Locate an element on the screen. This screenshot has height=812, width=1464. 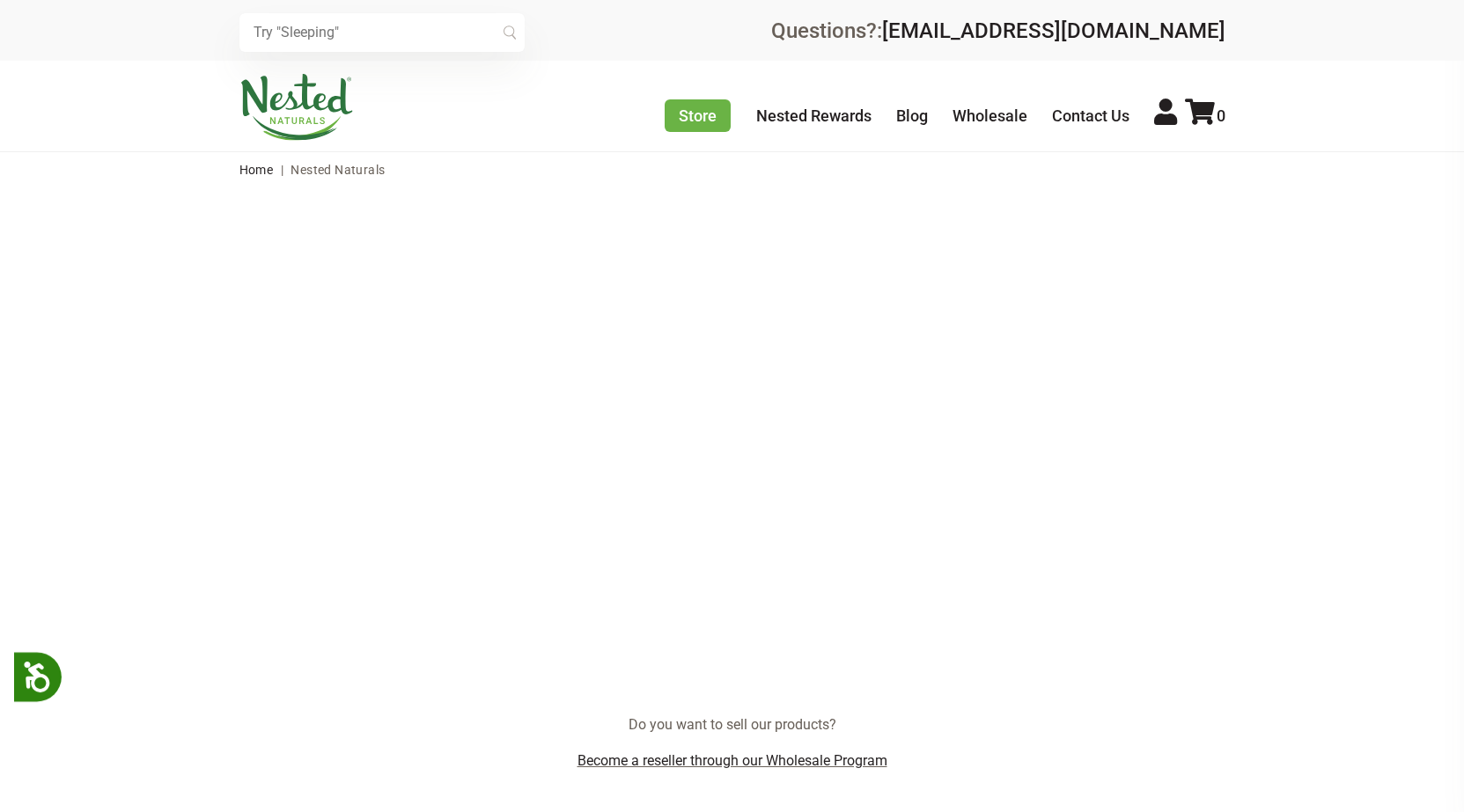
span: Nested Naturals is located at coordinates (337, 170).